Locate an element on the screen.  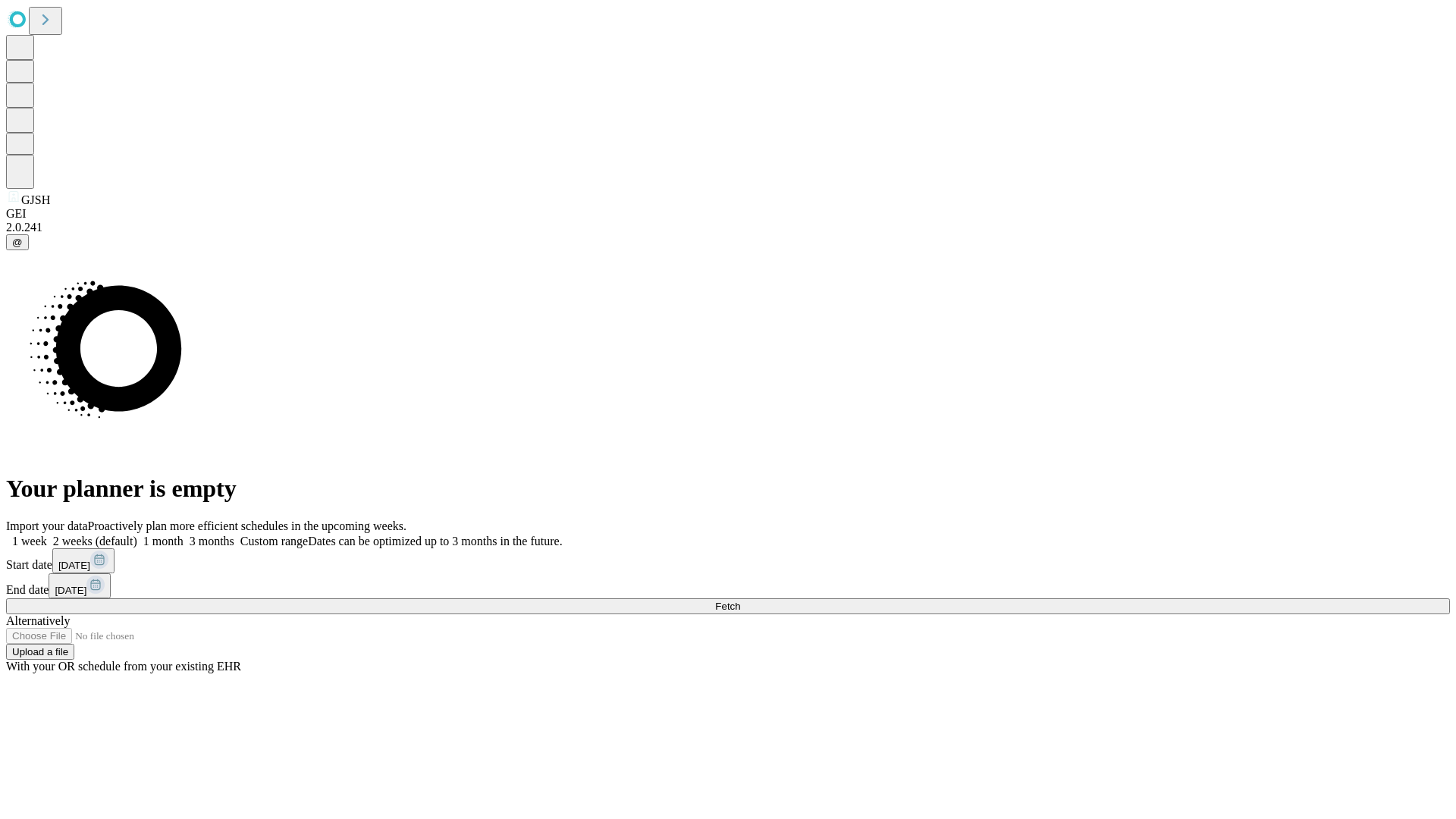
button: Upload a file is located at coordinates (40, 652).